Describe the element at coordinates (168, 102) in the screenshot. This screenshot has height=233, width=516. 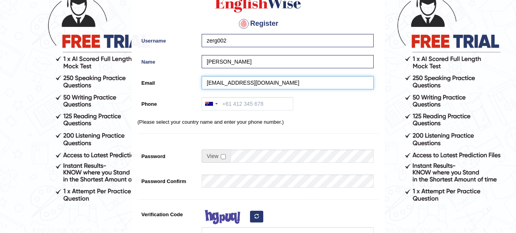
I see `label: Phone` at that location.